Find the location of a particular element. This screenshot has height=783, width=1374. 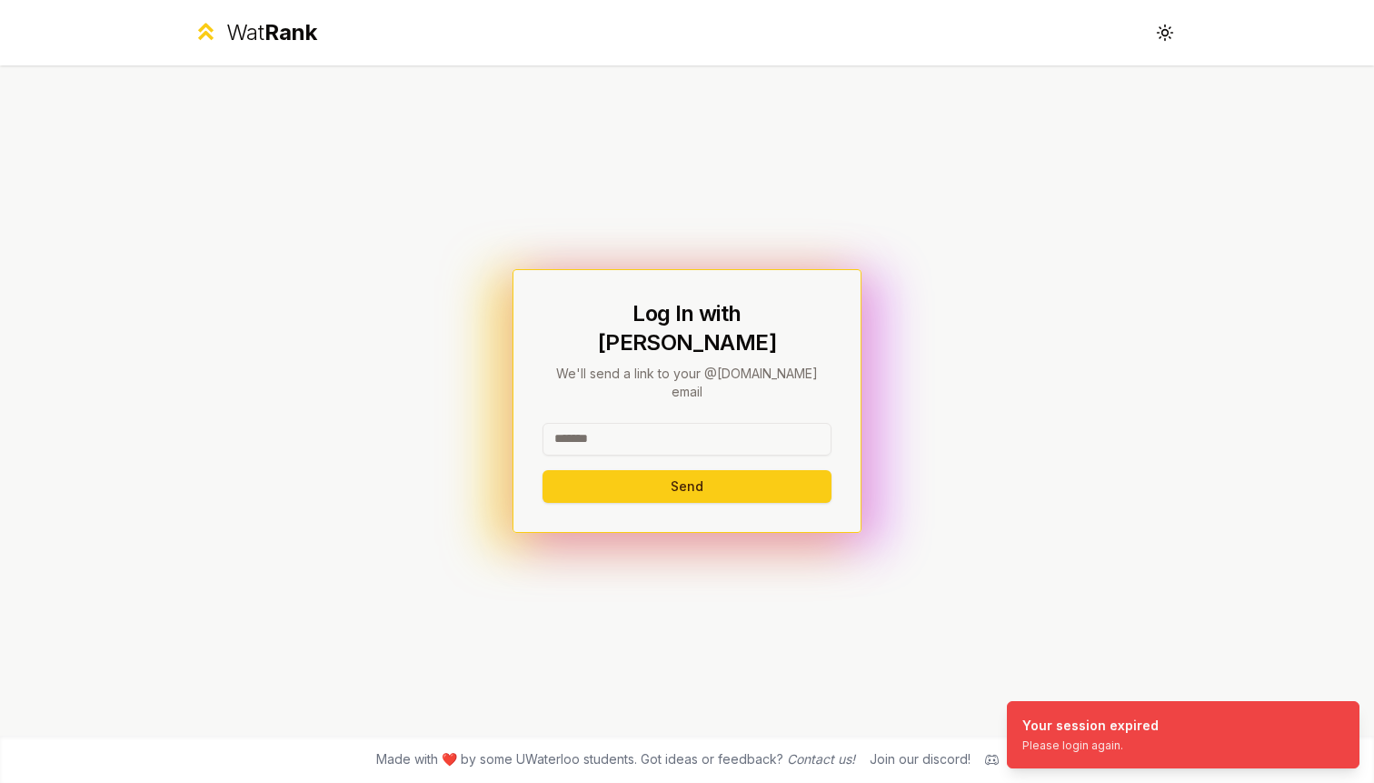

button: Send is located at coordinates (687, 486).